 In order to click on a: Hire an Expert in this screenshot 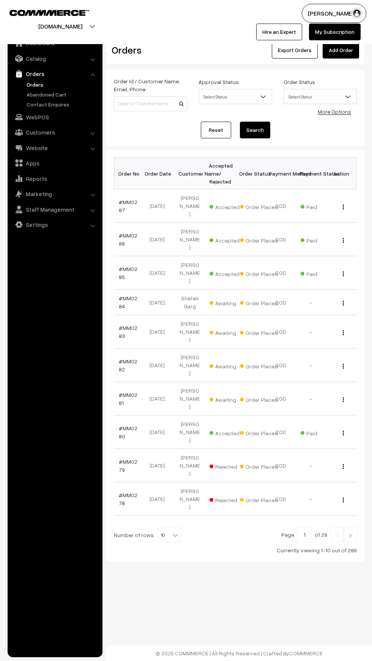, I will do `click(279, 32)`.